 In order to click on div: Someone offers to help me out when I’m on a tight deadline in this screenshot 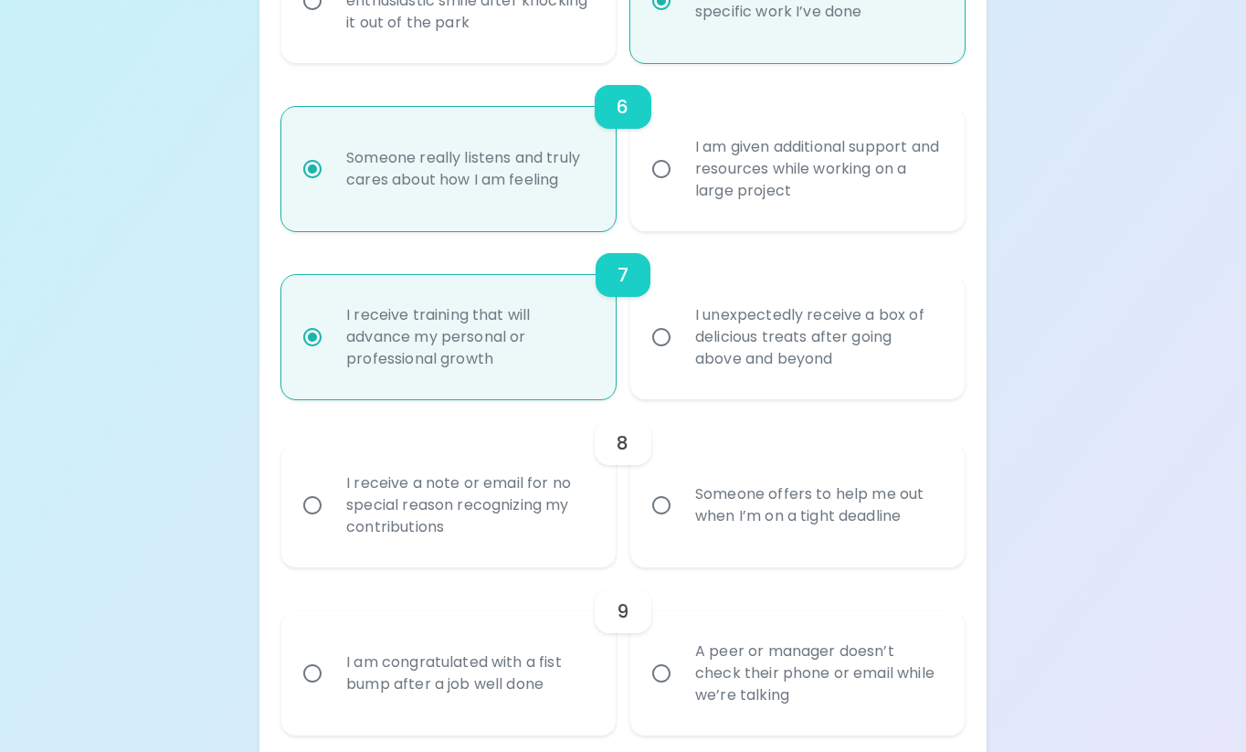, I will do `click(818, 505)`.